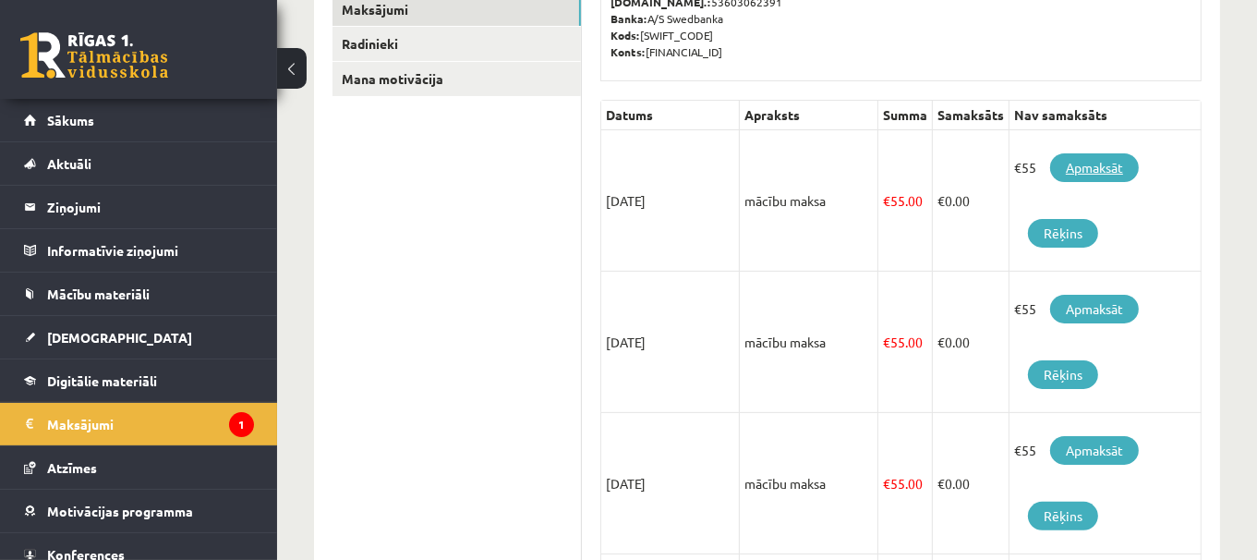  Describe the element at coordinates (69, 163) in the screenshot. I see `span: Aktuāli` at that location.